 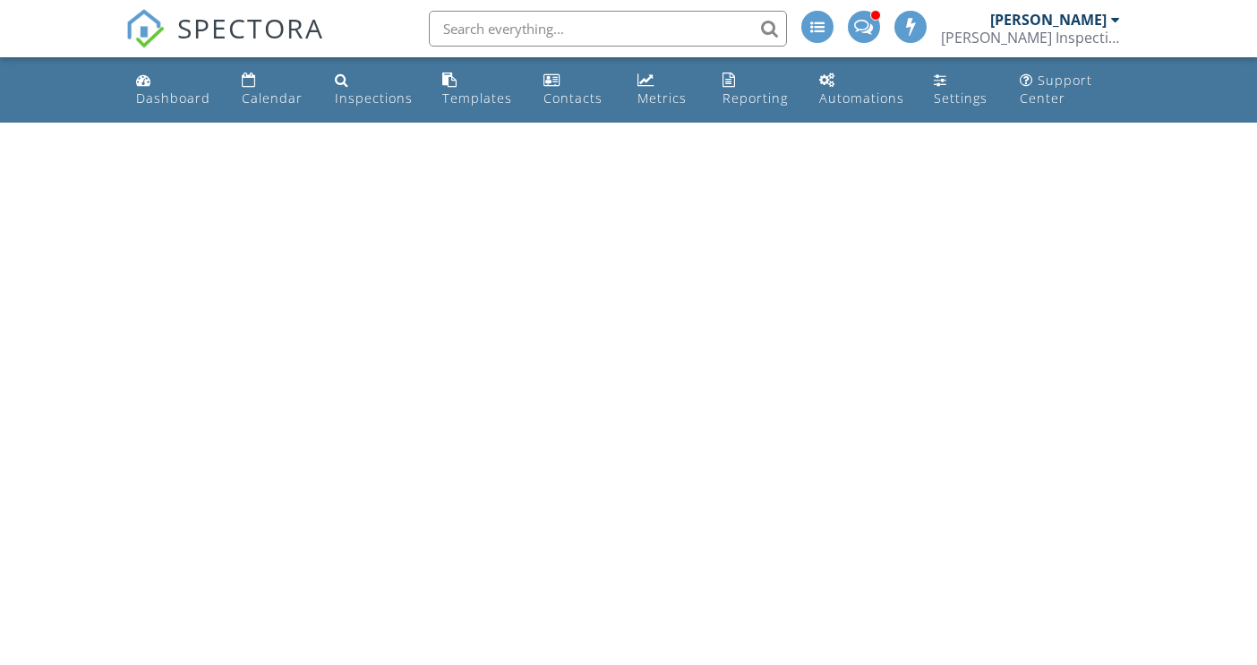 What do you see at coordinates (662, 98) in the screenshot?
I see `div: Metrics` at bounding box center [662, 98].